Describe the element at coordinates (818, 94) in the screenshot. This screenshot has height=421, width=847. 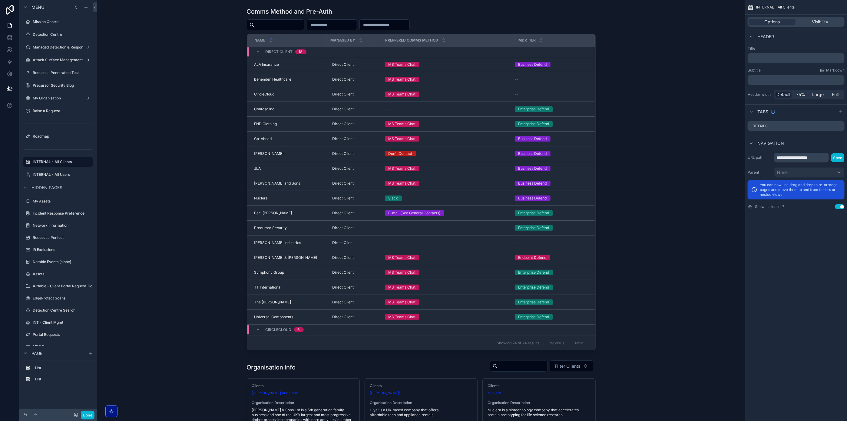
I see `span: Large` at that location.